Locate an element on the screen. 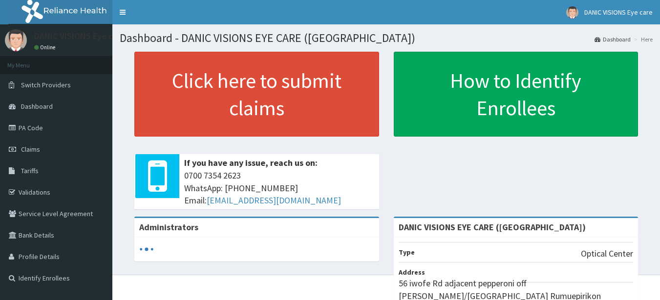  a: Dashboard is located at coordinates (613, 39).